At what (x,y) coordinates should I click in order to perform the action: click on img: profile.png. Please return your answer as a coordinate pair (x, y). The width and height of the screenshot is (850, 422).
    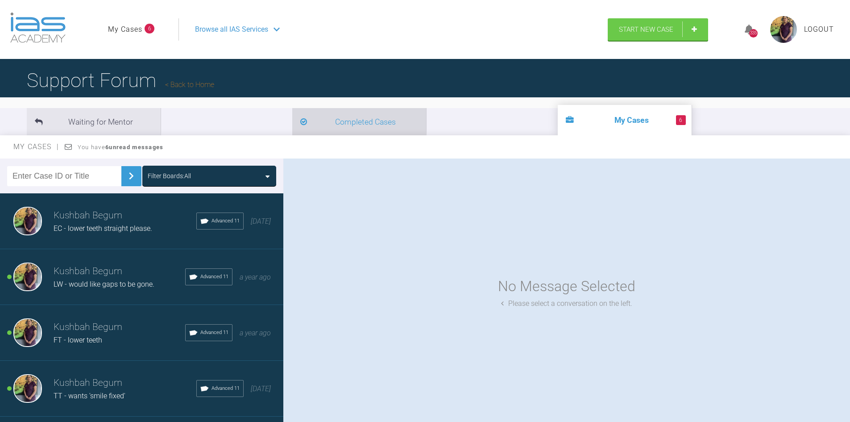
    Looking at the image, I should click on (783, 29).